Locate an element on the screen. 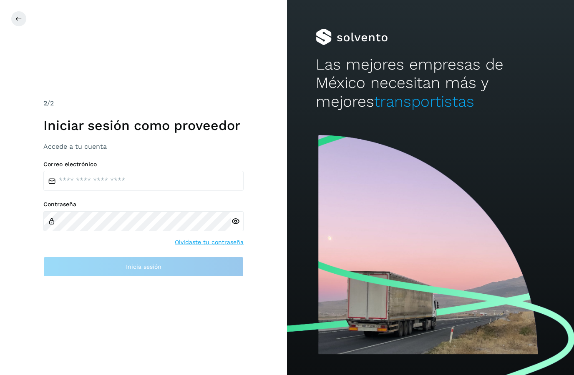 The height and width of the screenshot is (375, 574). h2: Las mejores empresas de México necesitan más y mejores is located at coordinates (430, 83).